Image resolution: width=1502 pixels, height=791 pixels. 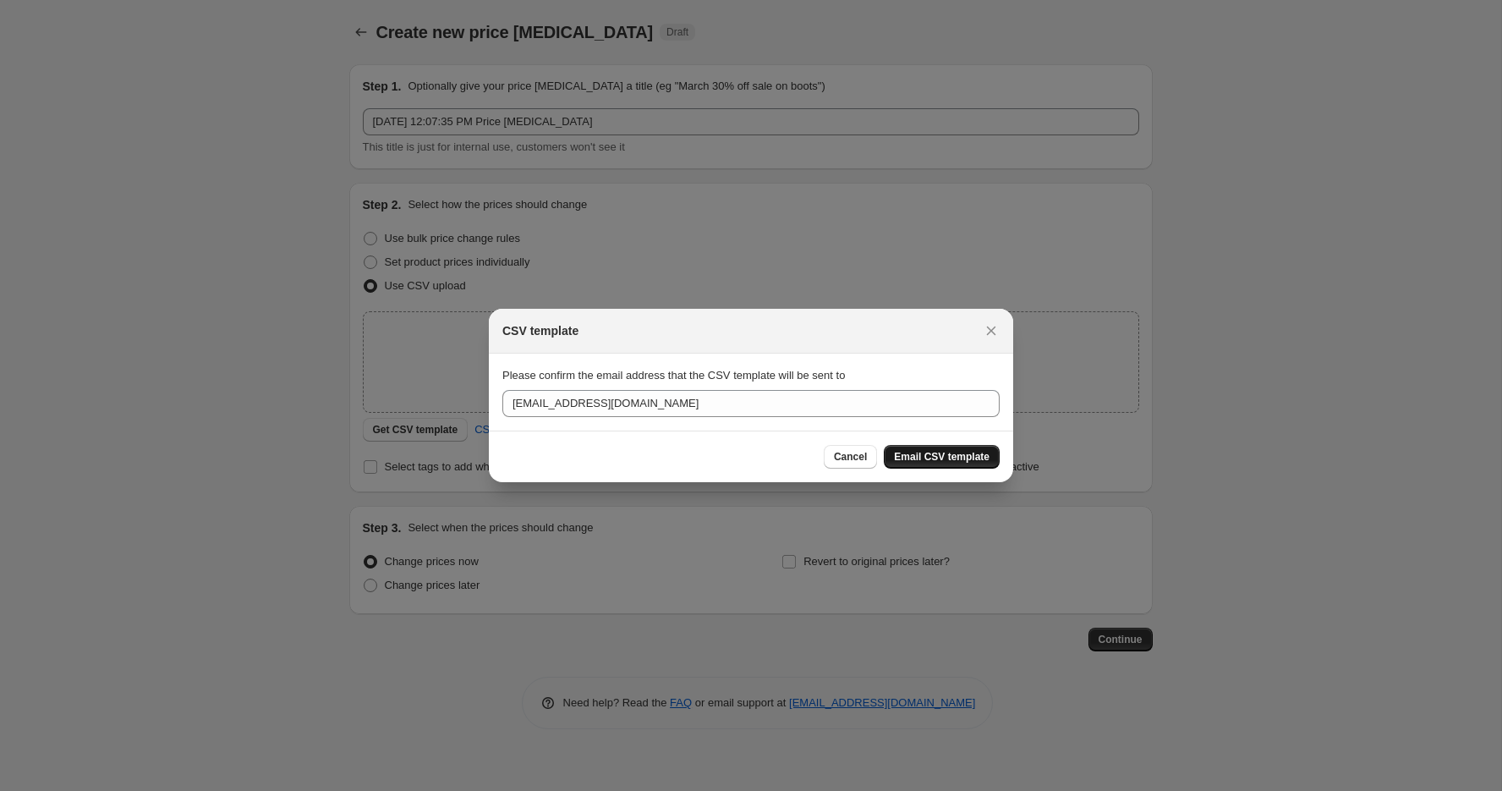 What do you see at coordinates (850, 457) in the screenshot?
I see `span: Cancel` at bounding box center [850, 457].